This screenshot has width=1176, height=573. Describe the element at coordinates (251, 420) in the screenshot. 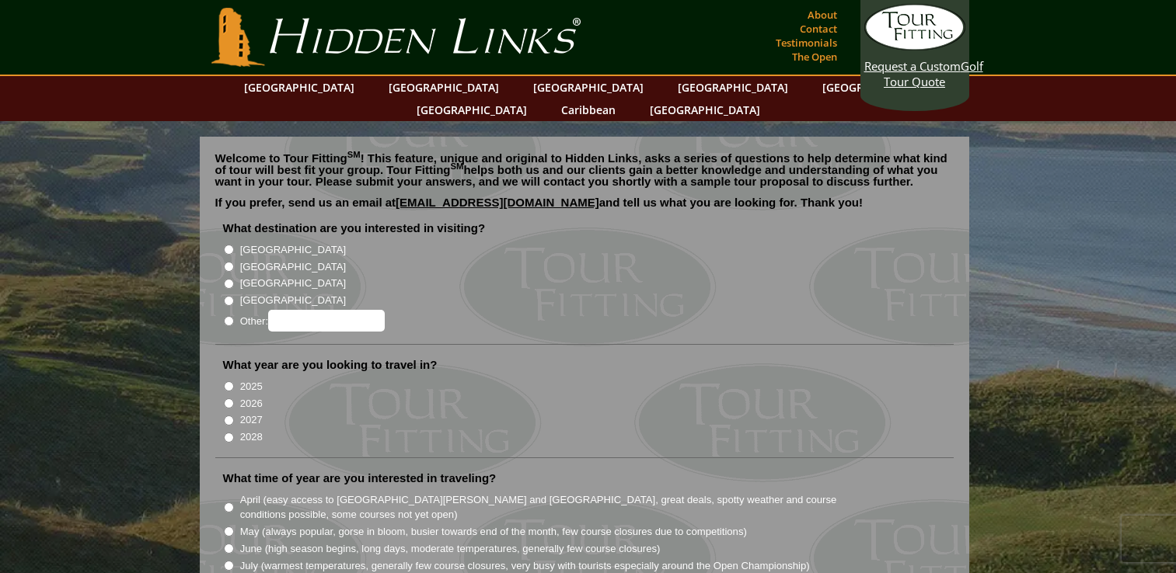

I see `label: 2027` at that location.